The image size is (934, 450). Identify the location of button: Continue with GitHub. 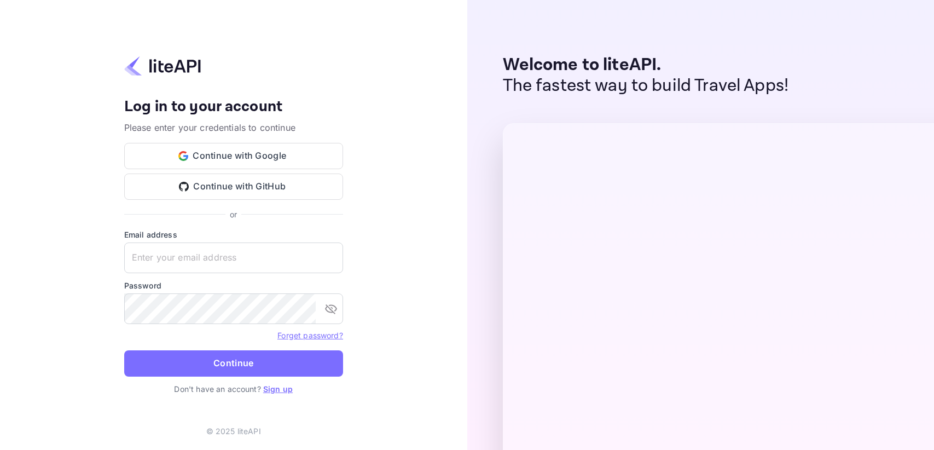
(234, 187).